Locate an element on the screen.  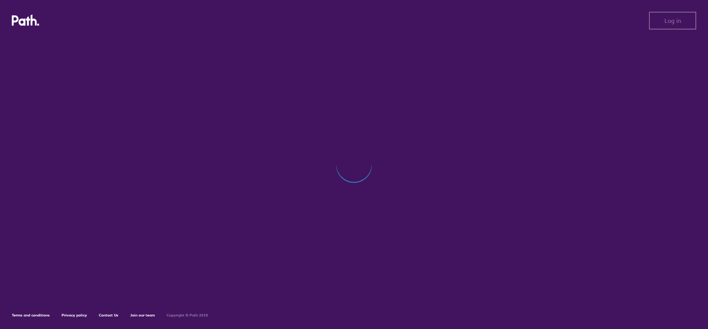
button: Log in is located at coordinates (673, 21).